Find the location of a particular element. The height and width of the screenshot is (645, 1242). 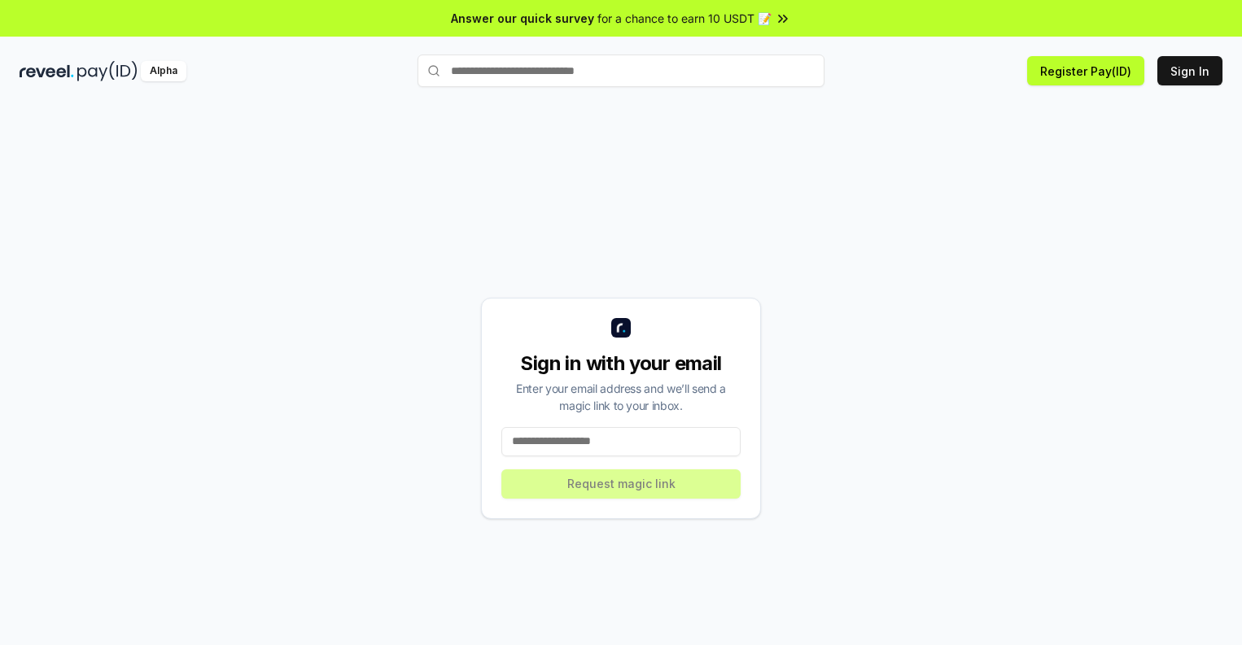

span: Answer our quick survey is located at coordinates (522, 18).